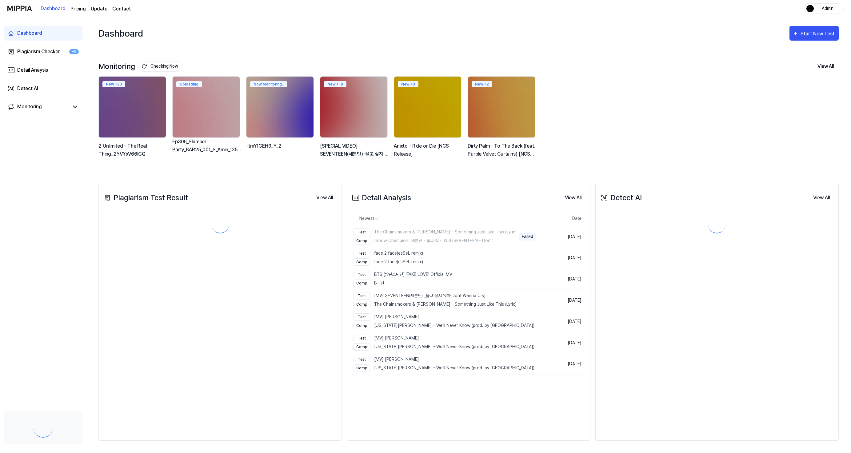 The image size is (851, 453). What do you see at coordinates (207, 146) in the screenshot?
I see `div: Ep306_Slumber Party_BAR25_001_S_Amin_135_Ashley Fulton_V2` at bounding box center [207, 146].